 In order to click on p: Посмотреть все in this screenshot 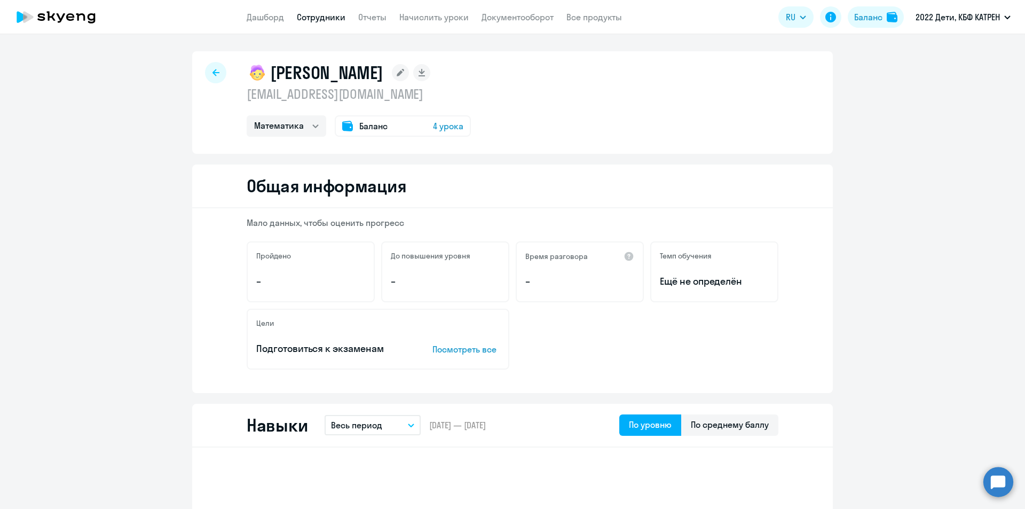, I will do `click(466, 349)`.